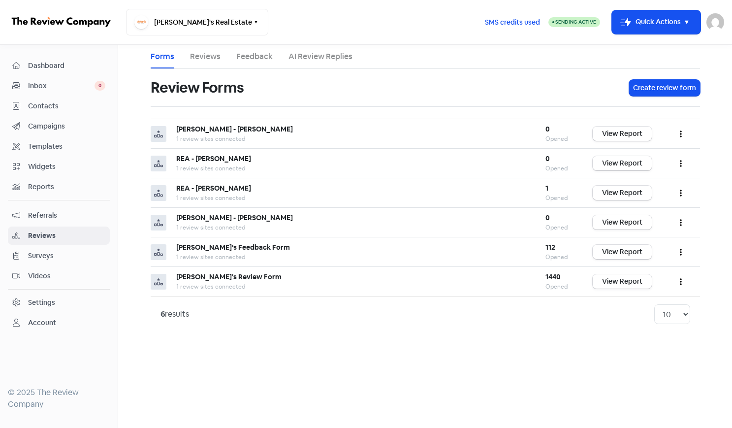 This screenshot has width=732, height=428. What do you see at coordinates (175, 314) in the screenshot?
I see `div: results` at bounding box center [175, 314].